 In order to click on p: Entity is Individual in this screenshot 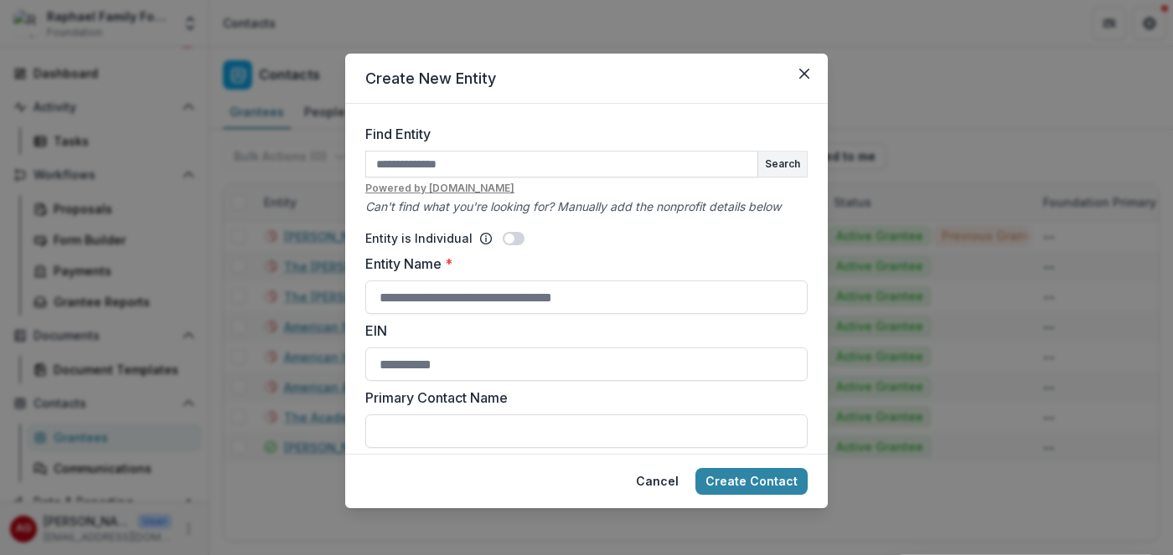, I will do `click(419, 238)`.